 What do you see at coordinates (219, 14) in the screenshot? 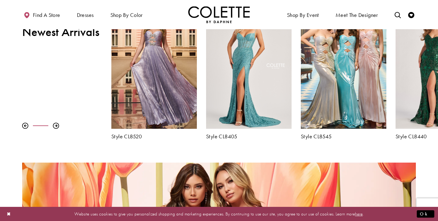
I see `img: Colette by Daphne` at bounding box center [219, 14].